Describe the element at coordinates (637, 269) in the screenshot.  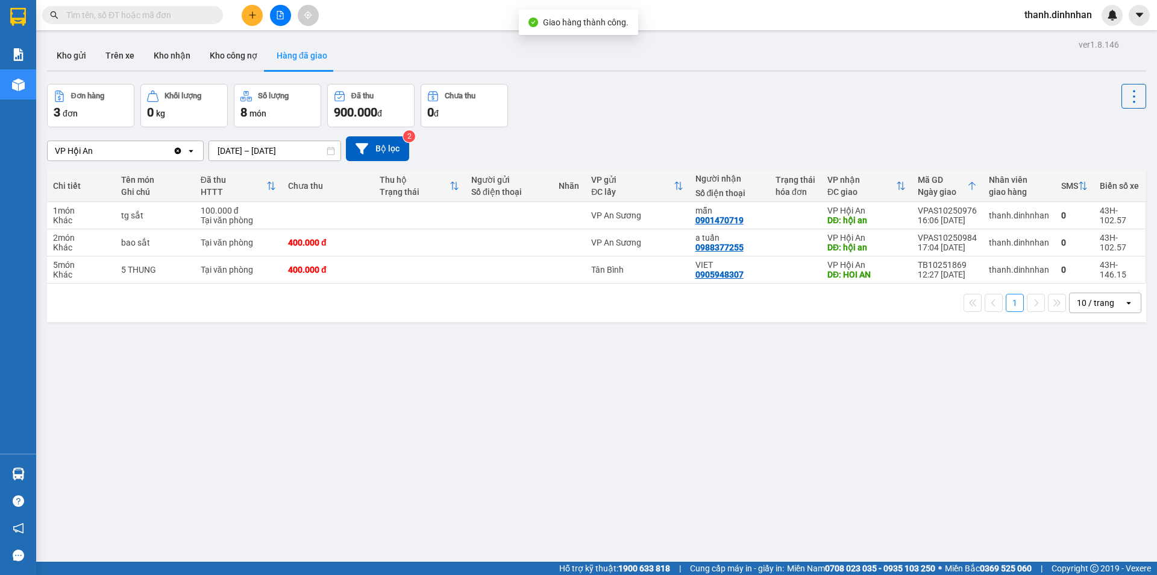
I see `div: Tân Bình` at that location.